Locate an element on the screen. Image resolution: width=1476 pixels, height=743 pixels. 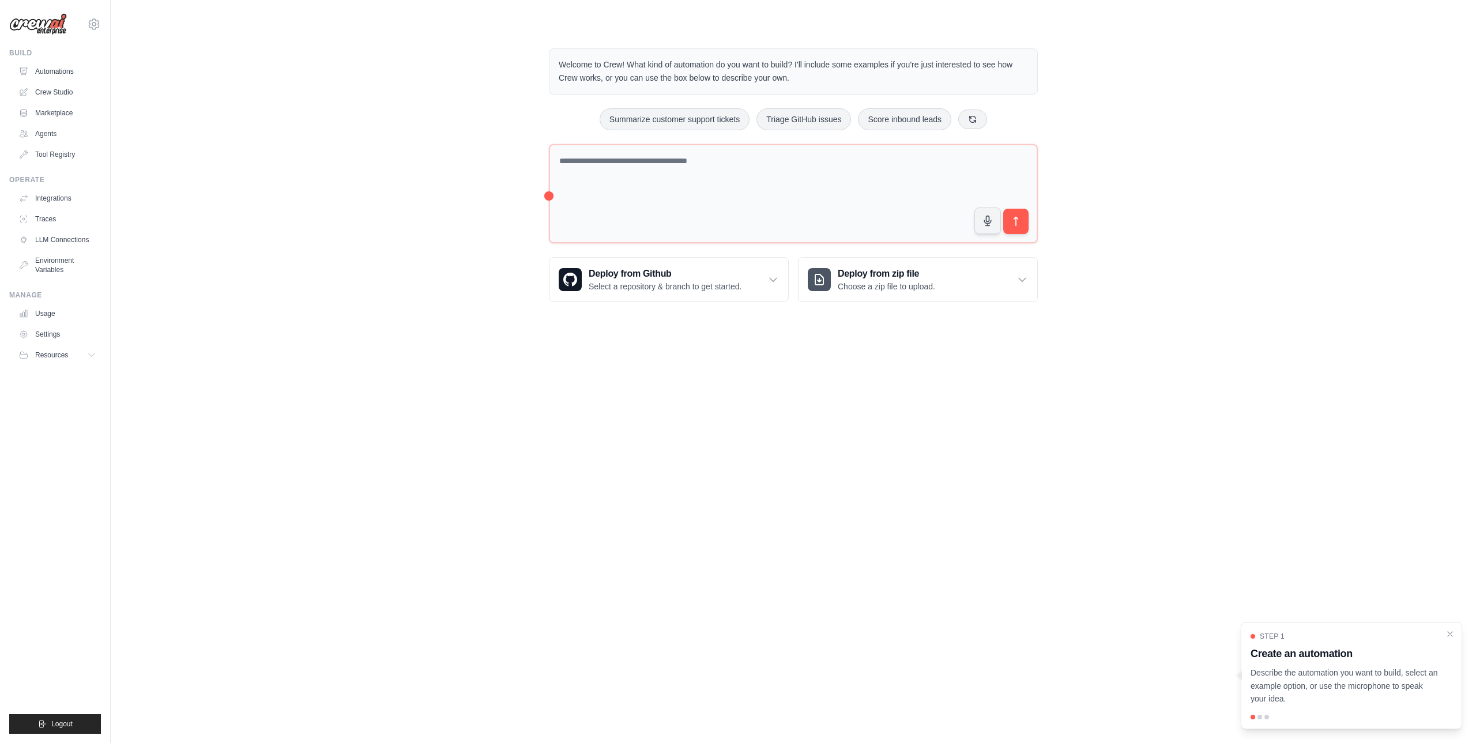
a: Tool Registry is located at coordinates (57, 155).